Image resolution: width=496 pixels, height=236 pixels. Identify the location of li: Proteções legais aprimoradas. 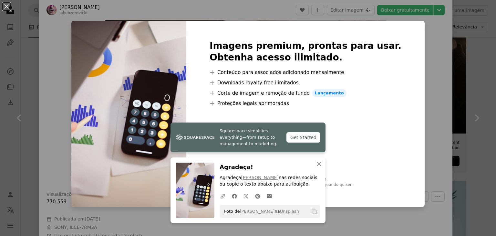
(306, 103).